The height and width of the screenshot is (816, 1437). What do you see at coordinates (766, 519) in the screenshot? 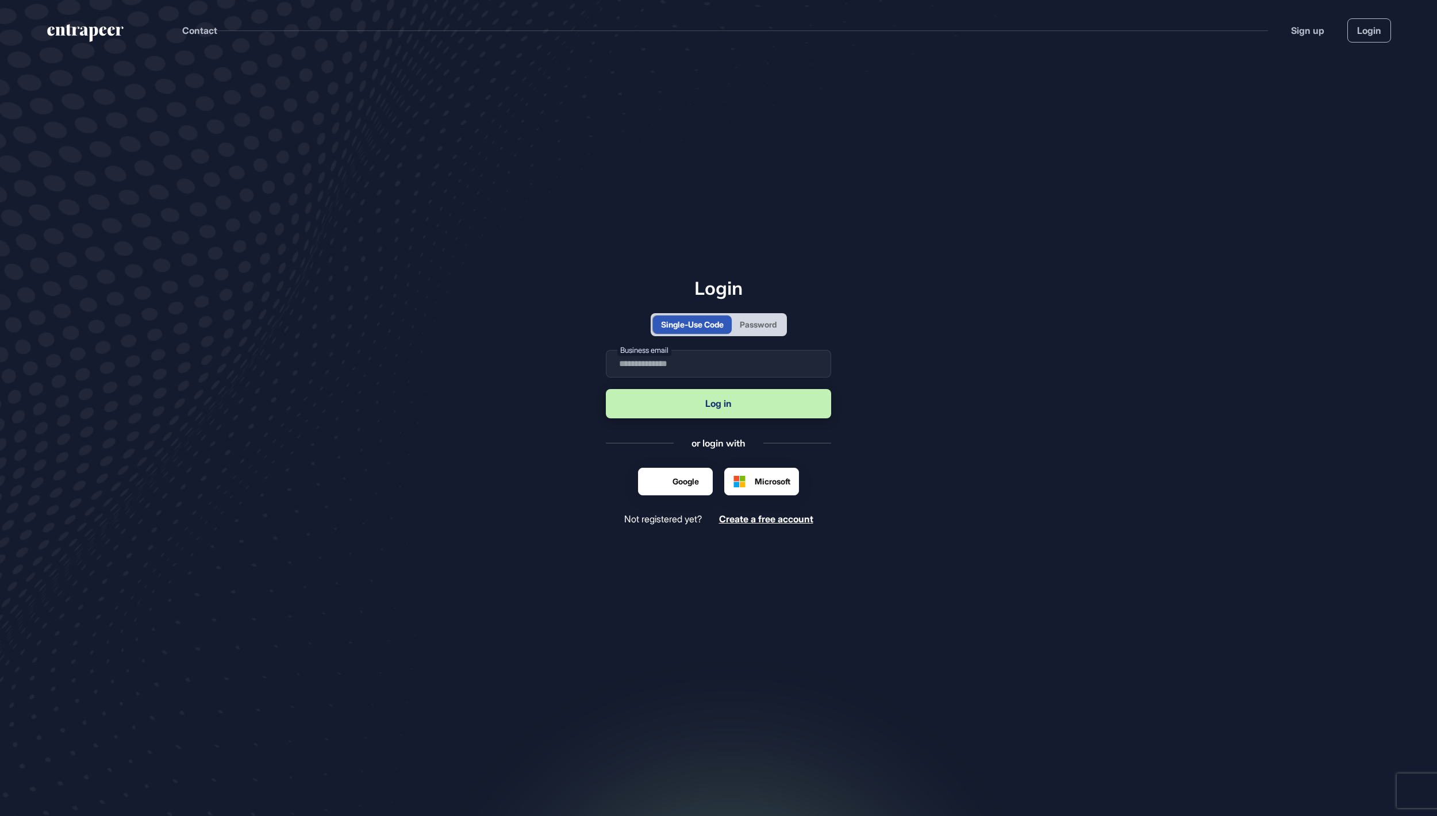
I see `a: Create a free account` at bounding box center [766, 519].